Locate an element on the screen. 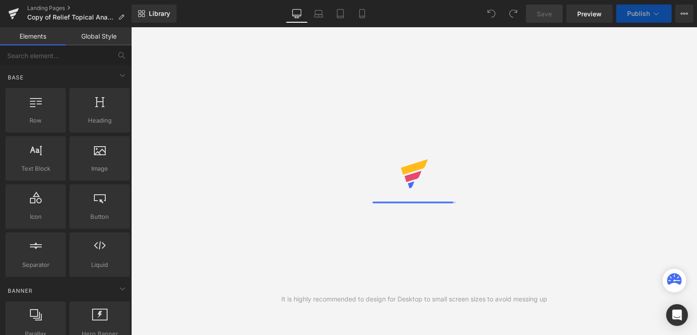 Image resolution: width=697 pixels, height=335 pixels. div: Open Intercom Messenger is located at coordinates (677, 315).